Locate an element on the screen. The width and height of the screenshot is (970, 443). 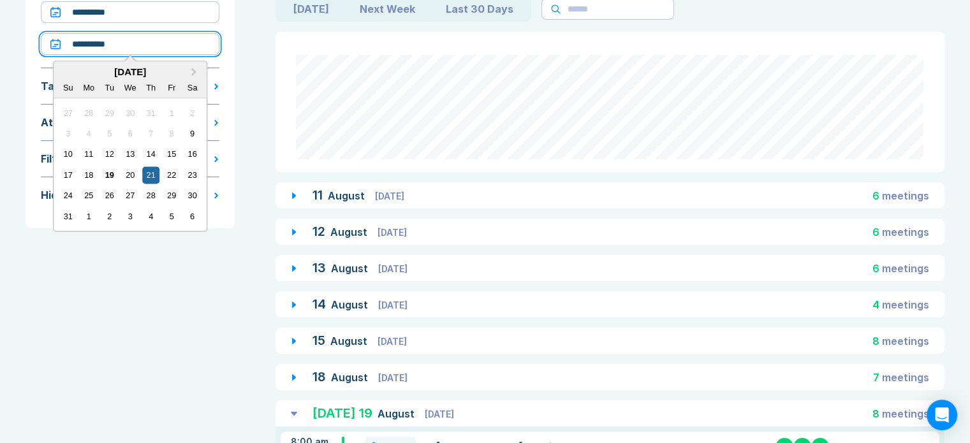
div: Wednesday is located at coordinates (130, 87).